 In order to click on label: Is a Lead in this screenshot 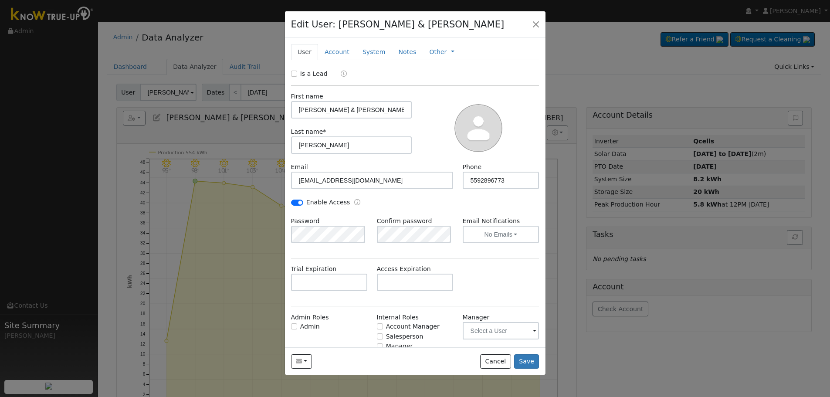, I will do `click(314, 74)`.